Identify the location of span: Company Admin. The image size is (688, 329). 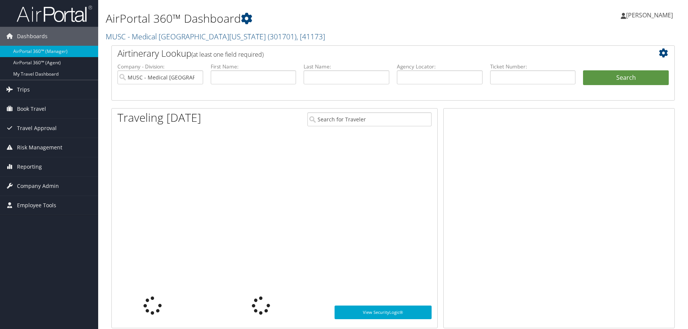
(38, 186).